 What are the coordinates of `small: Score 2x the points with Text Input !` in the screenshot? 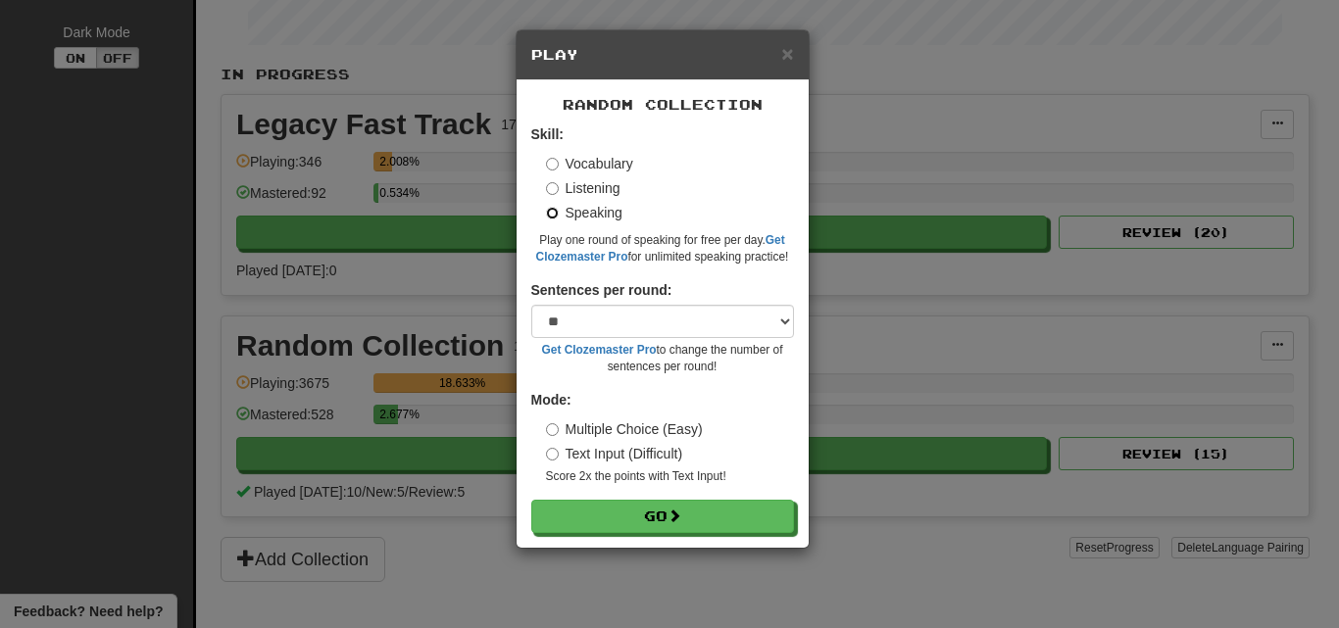 It's located at (670, 476).